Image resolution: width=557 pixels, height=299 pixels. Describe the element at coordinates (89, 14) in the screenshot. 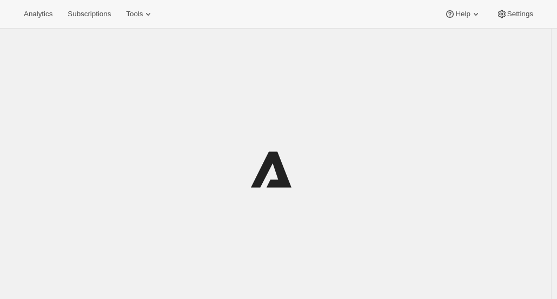

I see `button: Subscriptions` at that location.